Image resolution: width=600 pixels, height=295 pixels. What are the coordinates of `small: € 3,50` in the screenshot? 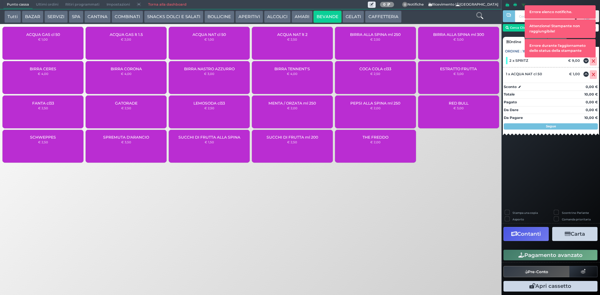 It's located at (126, 142).